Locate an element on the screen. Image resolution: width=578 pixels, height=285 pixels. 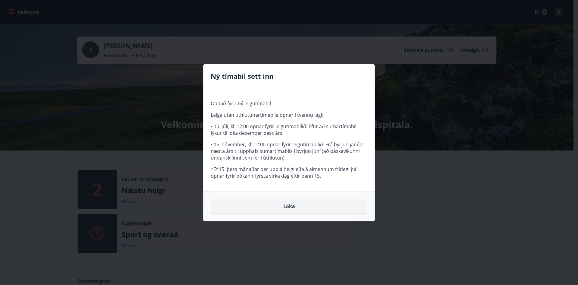
p: Opnað fyrir ný leigutímabil is located at coordinates (289, 103).